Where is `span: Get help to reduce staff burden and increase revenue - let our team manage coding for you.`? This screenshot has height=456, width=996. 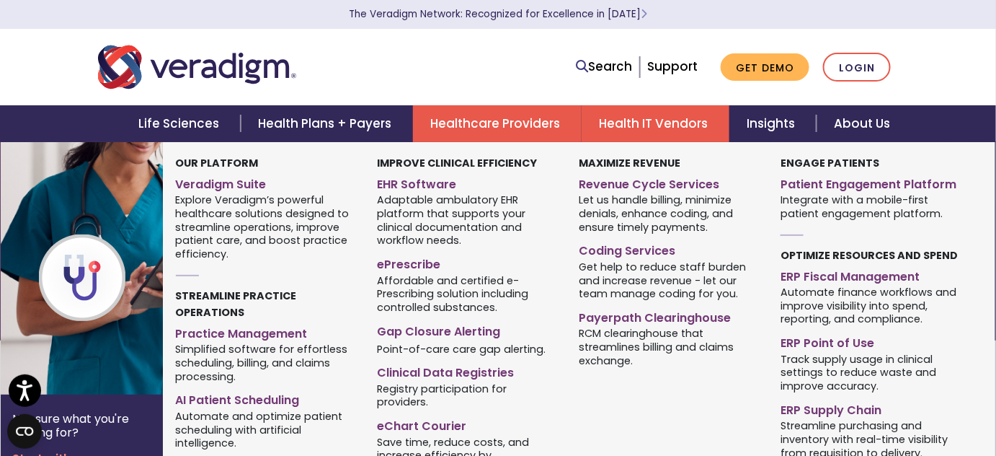
span: Get help to reduce staff burden and increase revenue - let our team manage coding for you. is located at coordinates (669, 280).